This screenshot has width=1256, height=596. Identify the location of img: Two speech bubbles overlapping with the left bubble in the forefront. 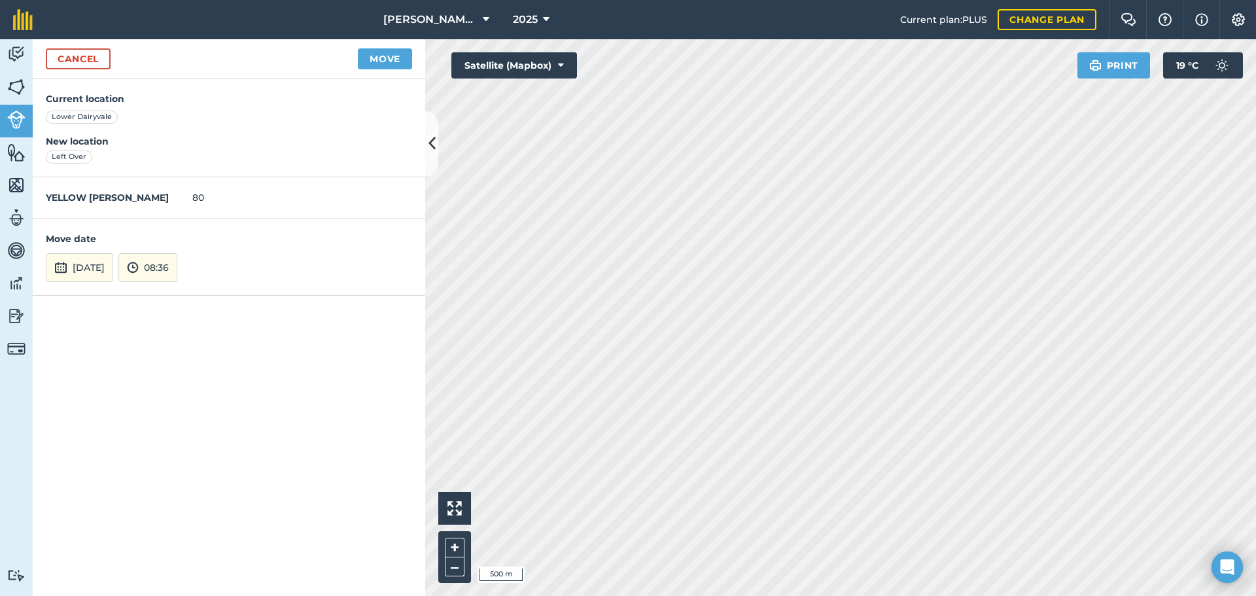
(1128, 20).